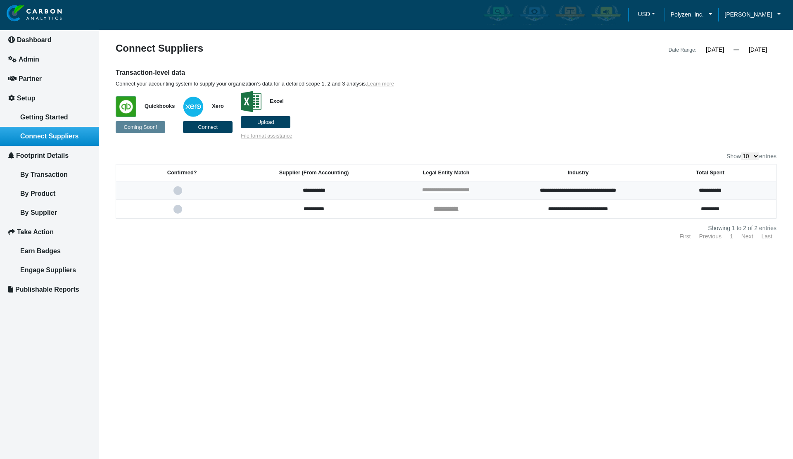 The image size is (793, 459). What do you see at coordinates (140, 127) in the screenshot?
I see `button: Coming Soon!` at bounding box center [140, 127].